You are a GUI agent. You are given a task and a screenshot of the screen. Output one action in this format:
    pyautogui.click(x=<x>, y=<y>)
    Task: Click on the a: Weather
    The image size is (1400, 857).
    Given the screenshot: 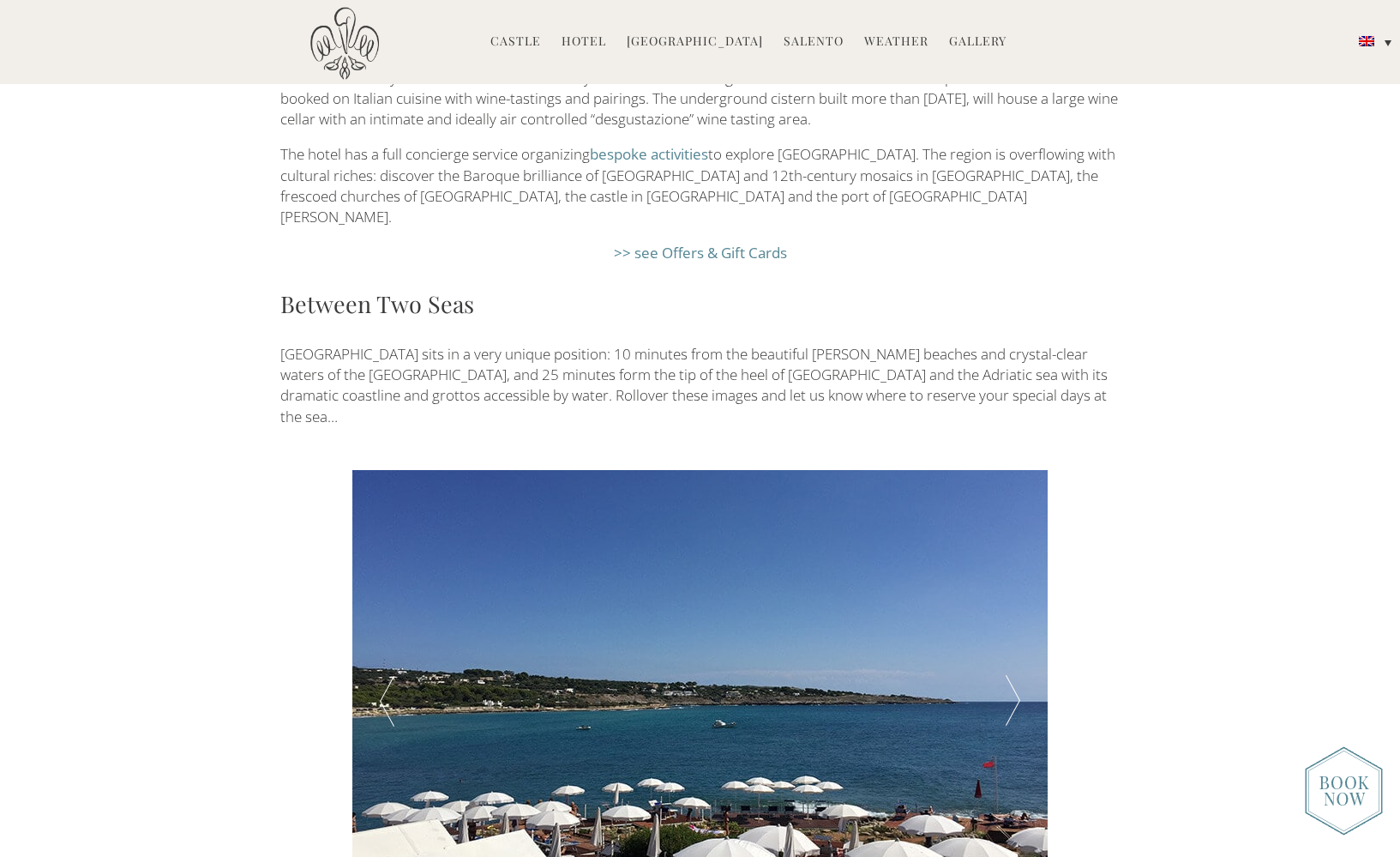 What is the action you would take?
    pyautogui.click(x=896, y=42)
    